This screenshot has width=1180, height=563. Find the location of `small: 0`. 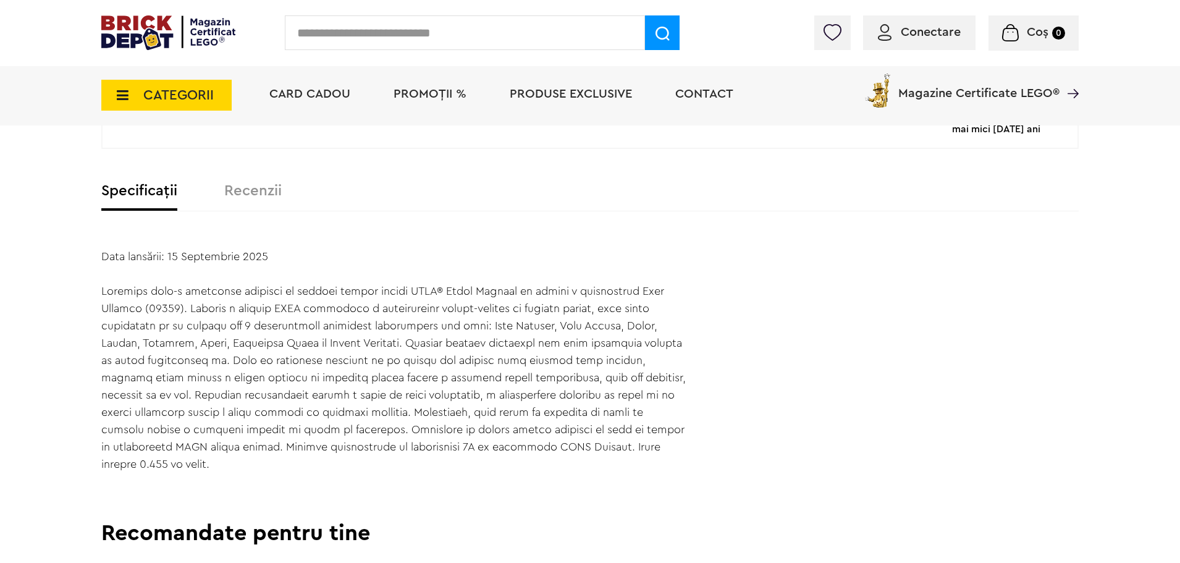

small: 0 is located at coordinates (1058, 33).